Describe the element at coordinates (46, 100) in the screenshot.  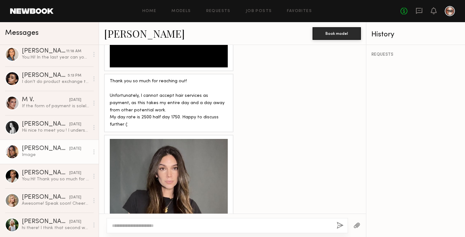
I see `div: M V.` at that location.